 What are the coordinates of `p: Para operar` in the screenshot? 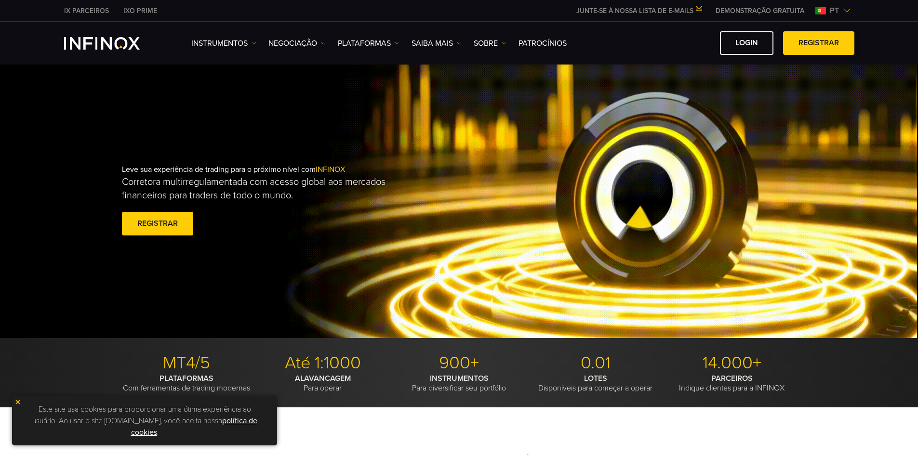 It's located at (323, 384).